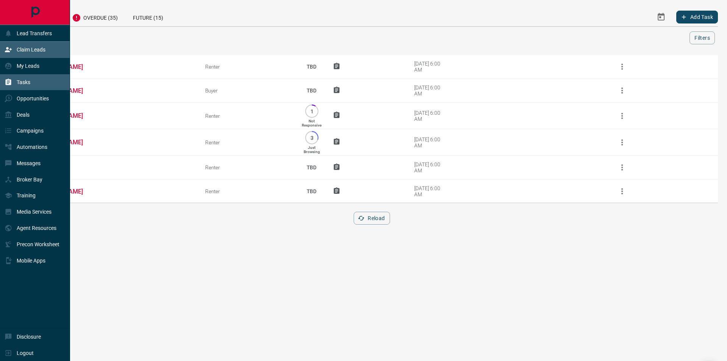 This screenshot has height=361, width=727. I want to click on button: Add Task, so click(697, 17).